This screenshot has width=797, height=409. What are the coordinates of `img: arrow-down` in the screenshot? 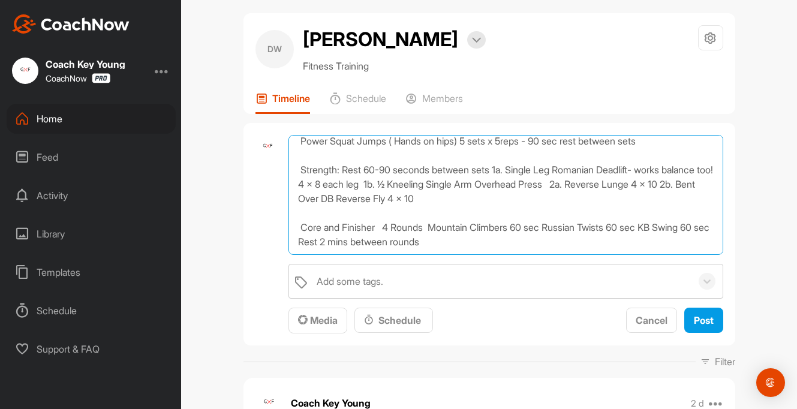 It's located at (476, 40).